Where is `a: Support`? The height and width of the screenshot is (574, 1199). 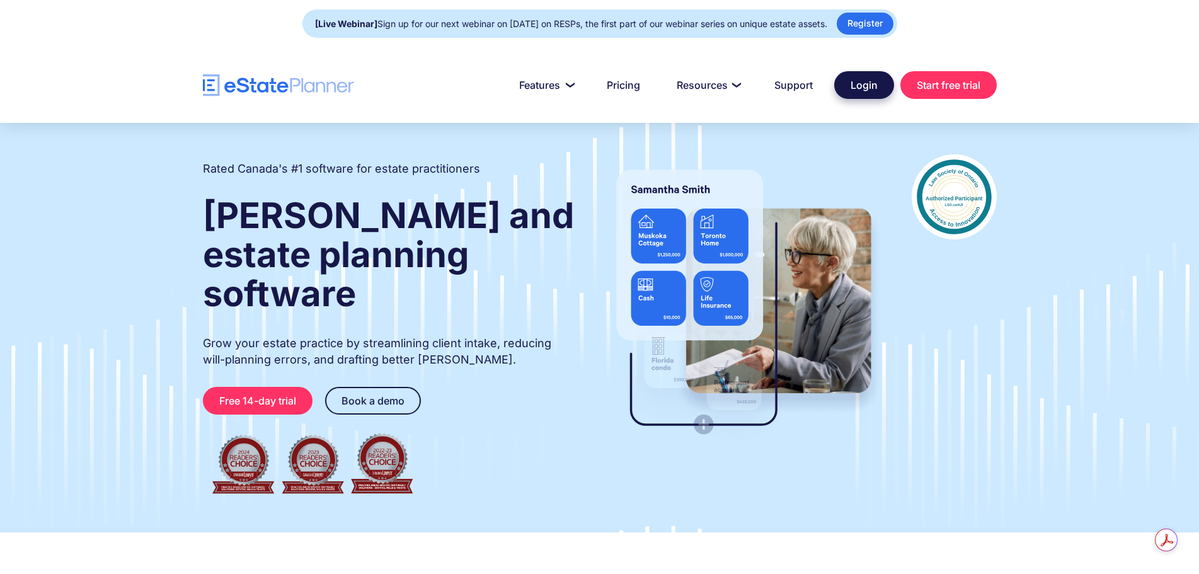
a: Support is located at coordinates (793, 85).